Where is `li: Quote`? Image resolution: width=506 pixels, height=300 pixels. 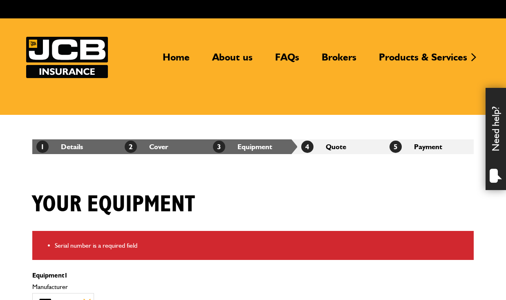
li: Quote is located at coordinates (342, 147).